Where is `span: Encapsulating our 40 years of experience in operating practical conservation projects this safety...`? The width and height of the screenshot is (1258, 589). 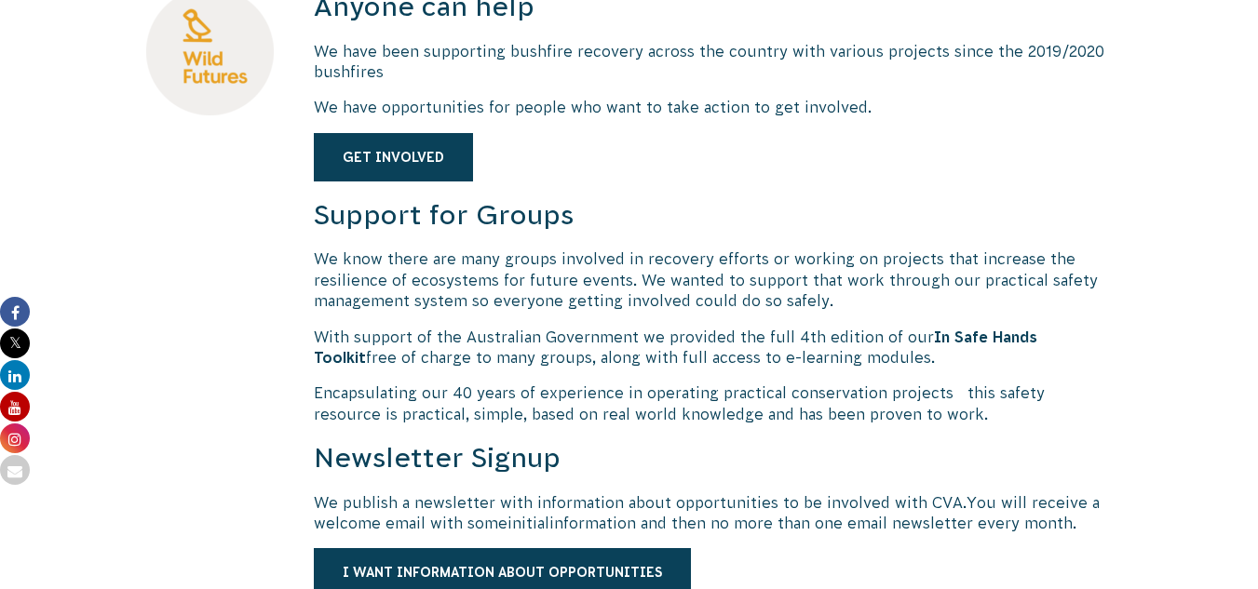 span: Encapsulating our 40 years of experience in operating practical conservation projects this safety... is located at coordinates (679, 403).